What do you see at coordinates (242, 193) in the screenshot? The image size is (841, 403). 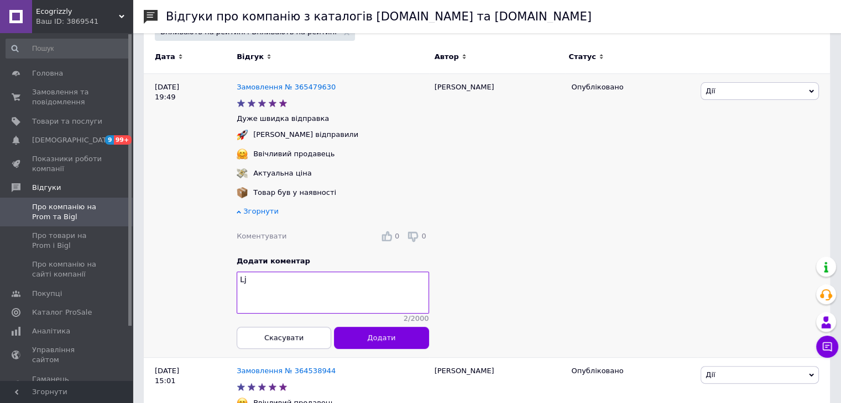 I see `img: :package:` at bounding box center [242, 193].